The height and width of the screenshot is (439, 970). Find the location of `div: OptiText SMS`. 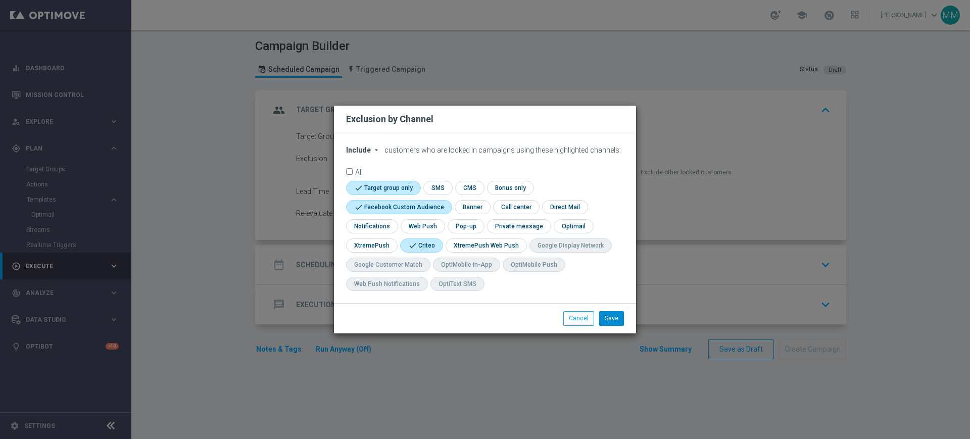

div: OptiText SMS is located at coordinates (457, 284).